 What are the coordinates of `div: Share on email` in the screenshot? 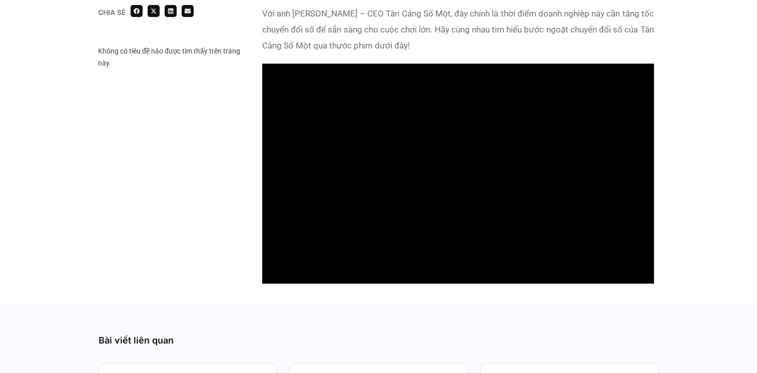 It's located at (188, 11).